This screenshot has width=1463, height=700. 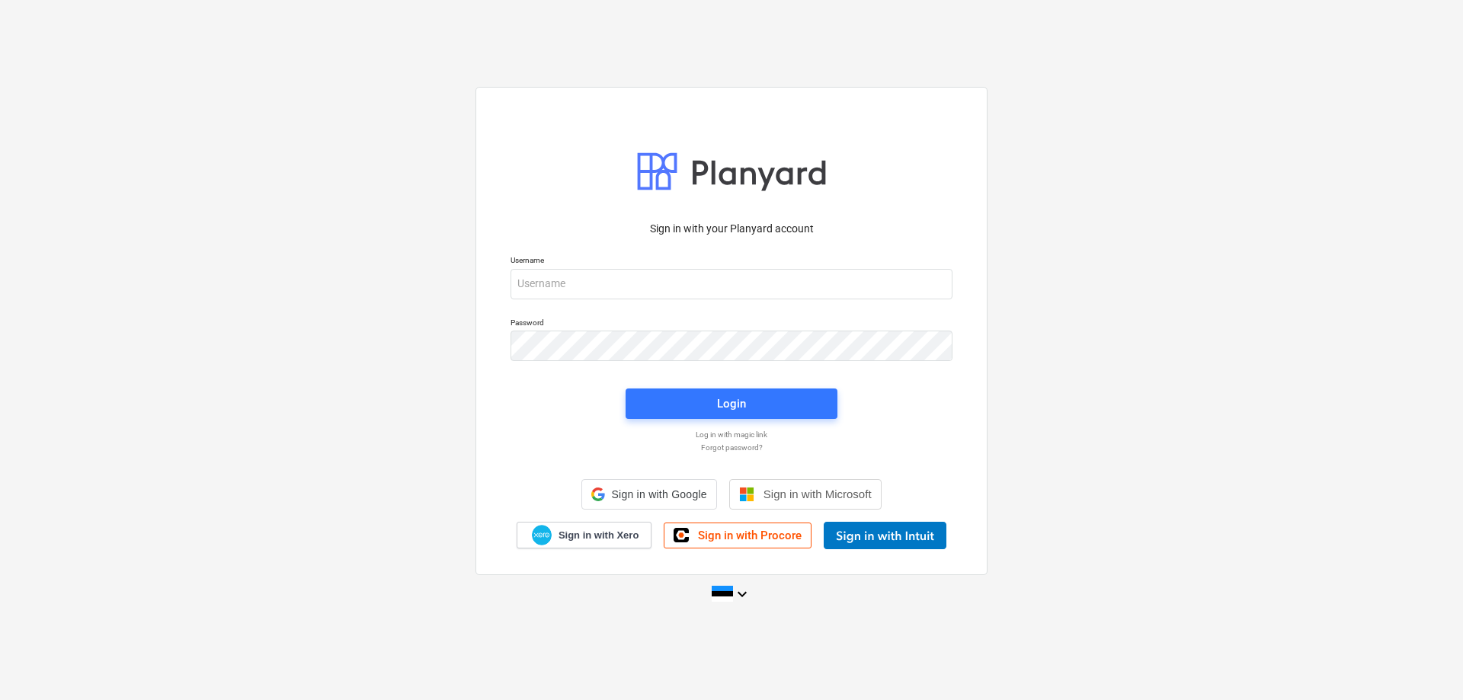 What do you see at coordinates (598, 536) in the screenshot?
I see `span: Sign in with Xero` at bounding box center [598, 536].